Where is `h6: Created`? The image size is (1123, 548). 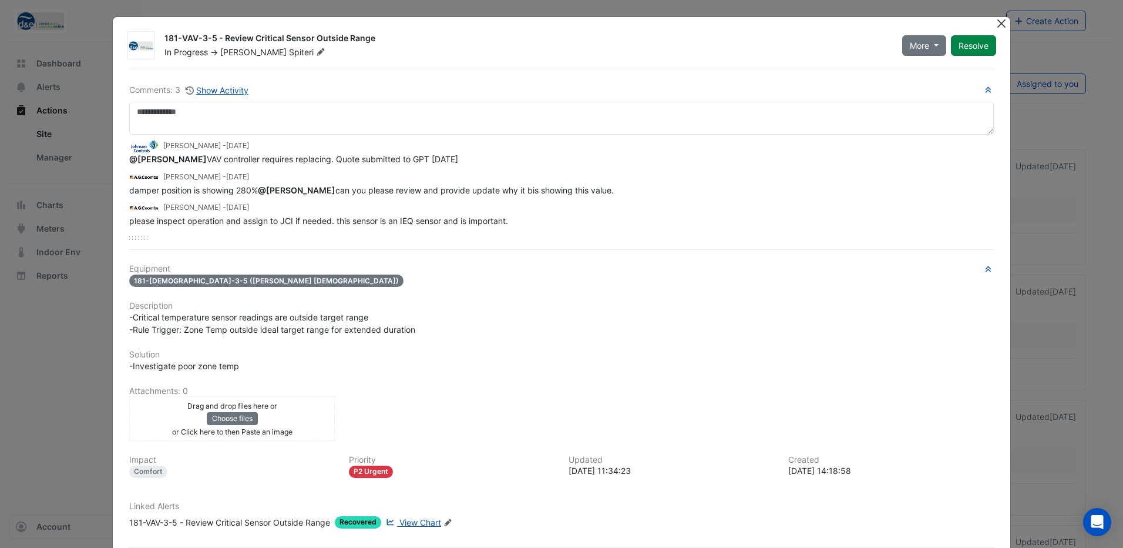
h6: Created is located at coordinates (891, 459).